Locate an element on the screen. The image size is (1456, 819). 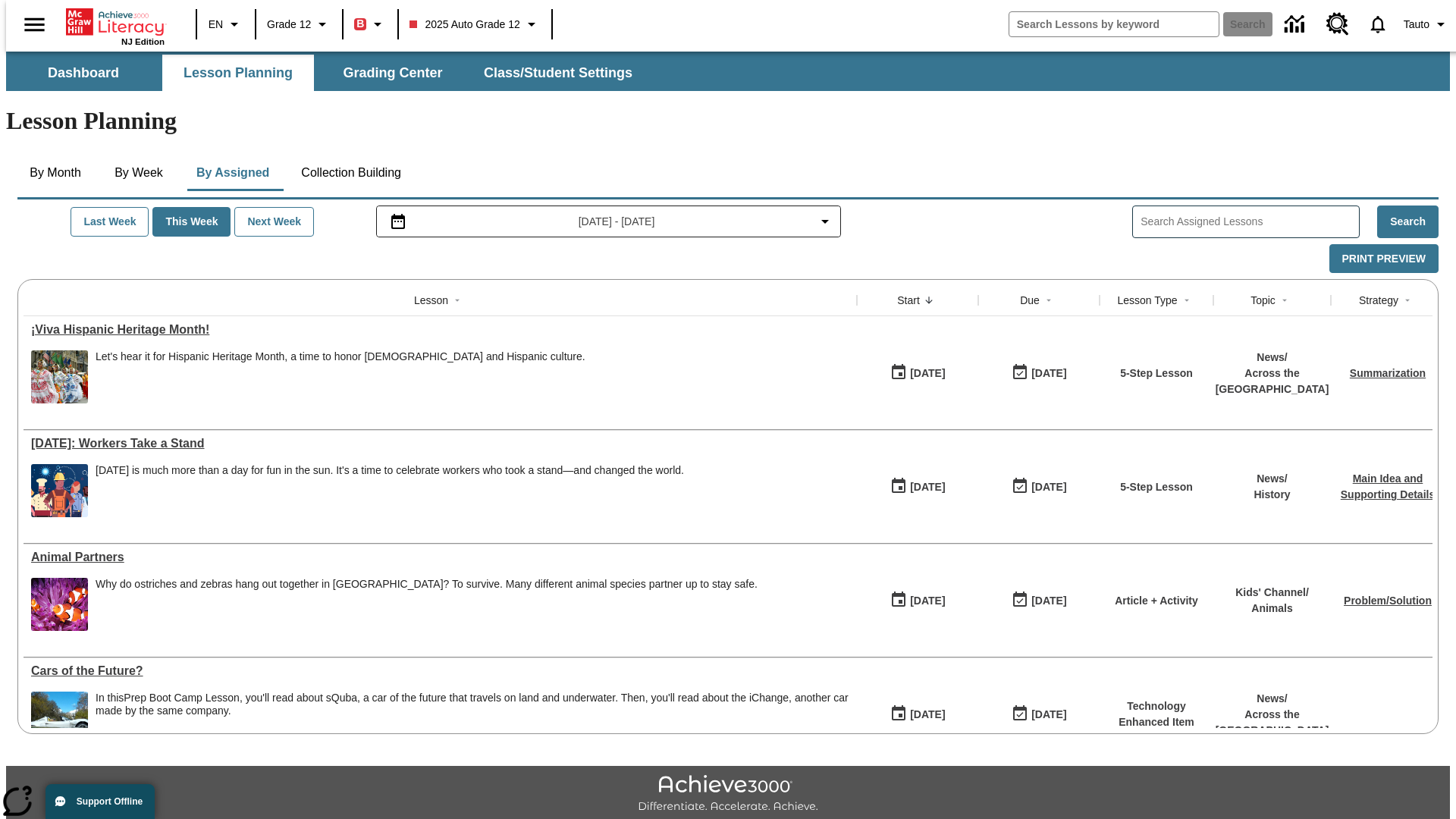
span: Let's hear it for Hispanic Heritage Month, a time to honor Hispanic Americans and Hispanic culture. is located at coordinates (341, 377).